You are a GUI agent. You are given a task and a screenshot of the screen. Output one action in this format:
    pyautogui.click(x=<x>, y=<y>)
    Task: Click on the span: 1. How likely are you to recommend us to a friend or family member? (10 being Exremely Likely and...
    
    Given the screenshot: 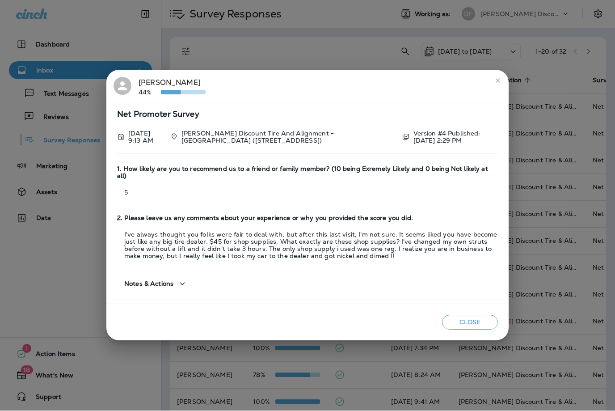 What is the action you would take?
    pyautogui.click(x=308, y=173)
    